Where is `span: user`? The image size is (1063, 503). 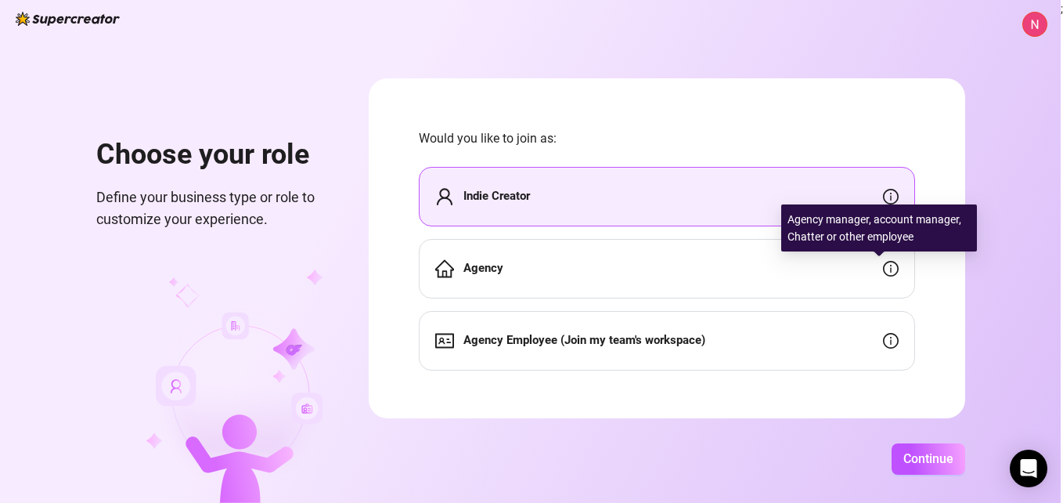 span: user is located at coordinates (445, 197).